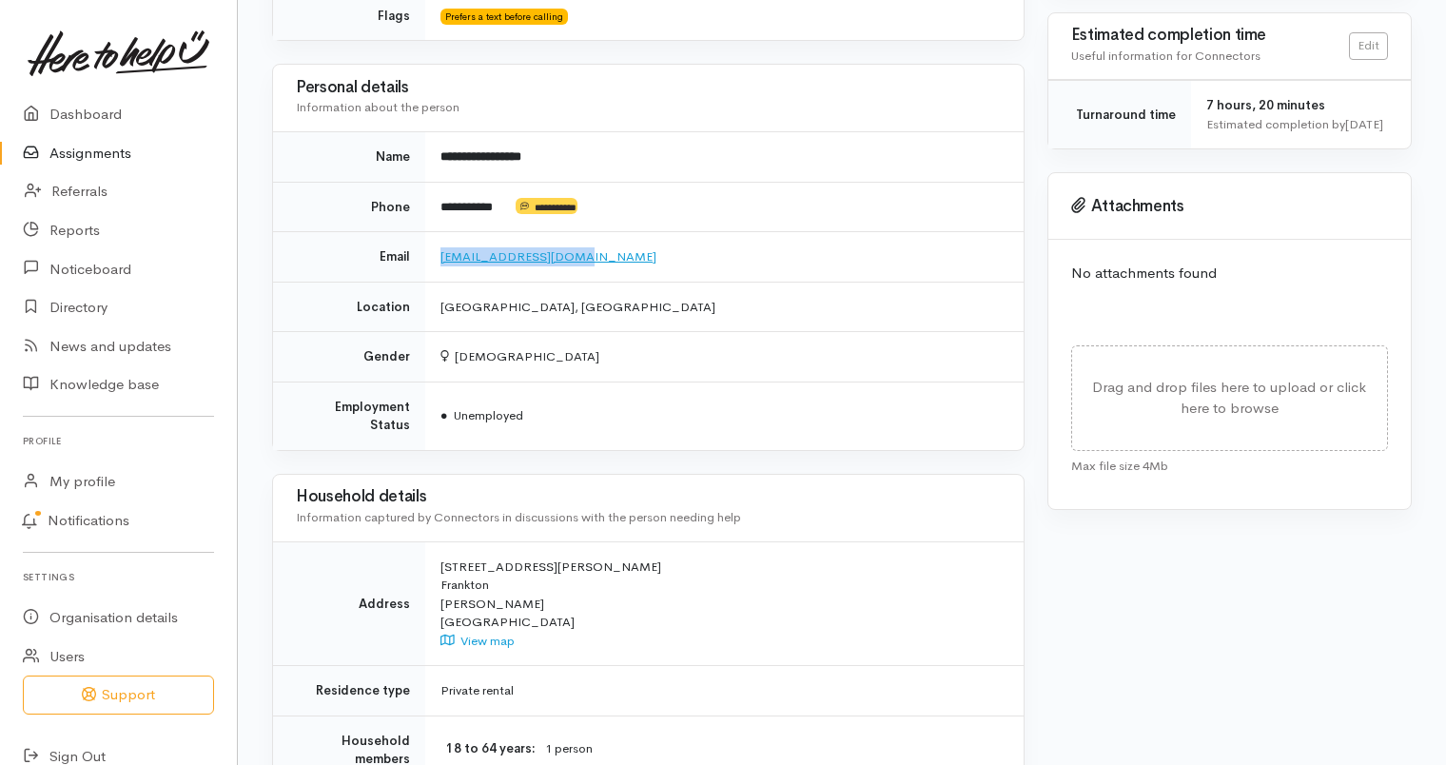  I want to click on td: Location, so click(349, 306).